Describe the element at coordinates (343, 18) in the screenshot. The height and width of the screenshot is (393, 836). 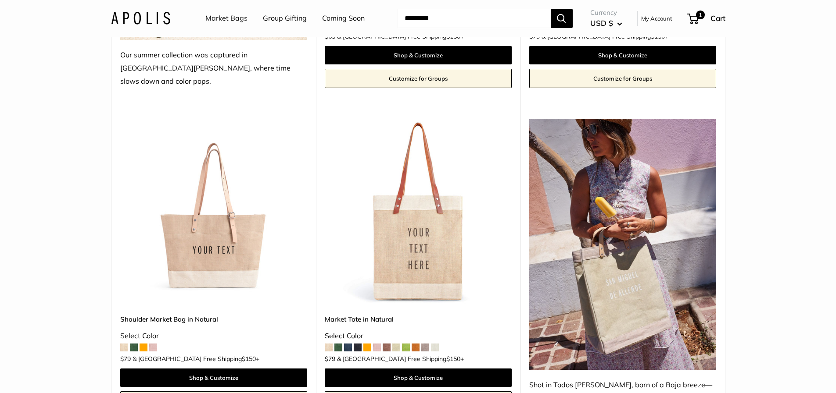
I see `a: Coming Soon` at that location.